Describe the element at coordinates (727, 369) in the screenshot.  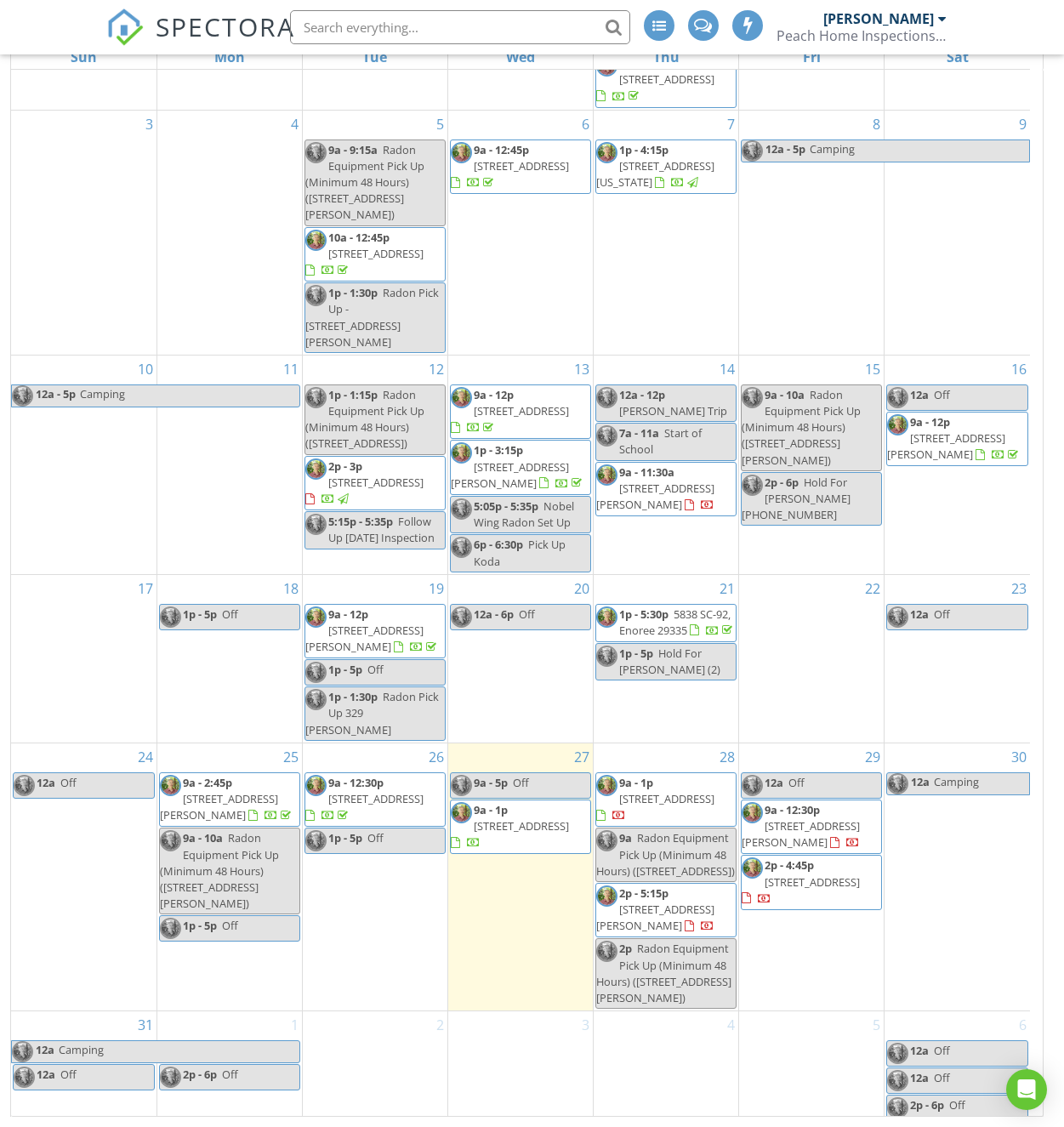
I see `a: Go to August 14, 2025` at that location.